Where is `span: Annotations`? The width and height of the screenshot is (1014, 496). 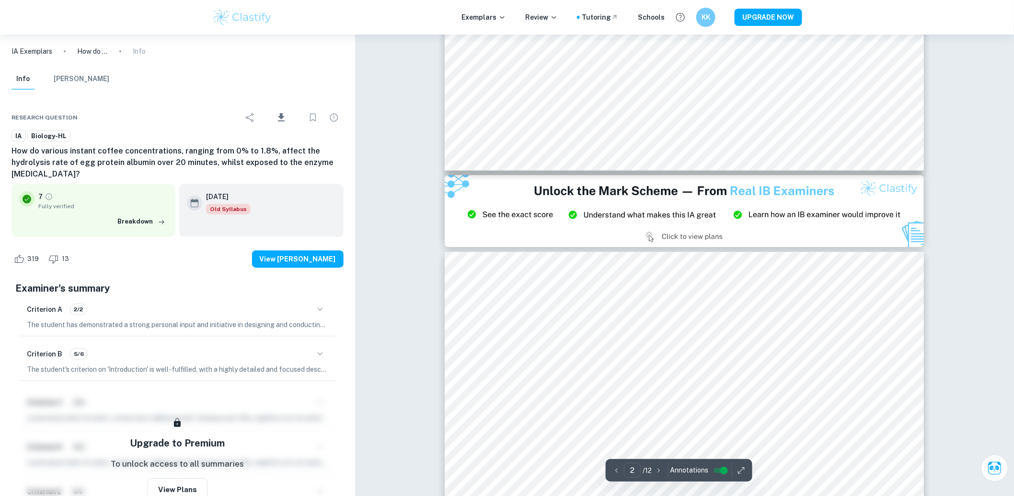 span: Annotations is located at coordinates (690, 470).